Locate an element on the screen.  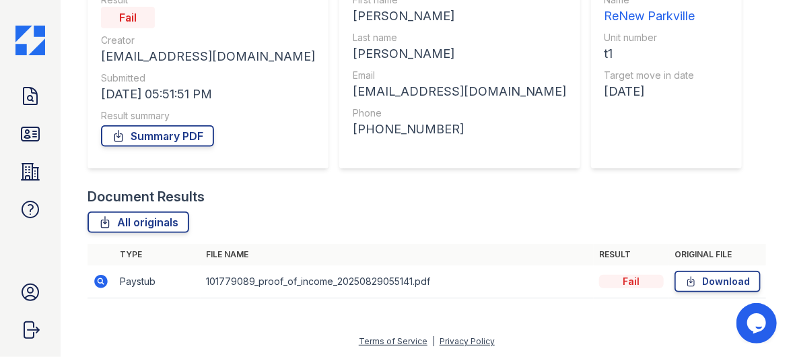
th: Original file is located at coordinates (717, 254).